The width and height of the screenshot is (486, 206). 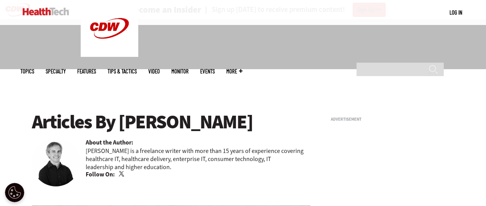 I want to click on b: Follow On:, so click(x=100, y=174).